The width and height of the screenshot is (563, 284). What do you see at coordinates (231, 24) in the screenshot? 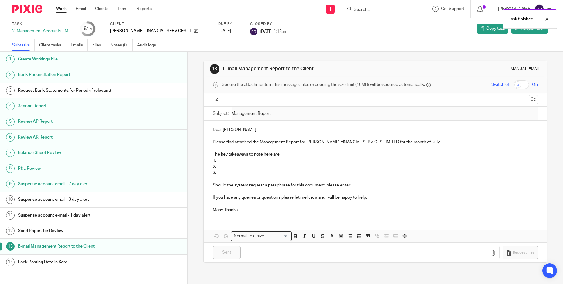
I see `label: Due by` at bounding box center [231, 24].